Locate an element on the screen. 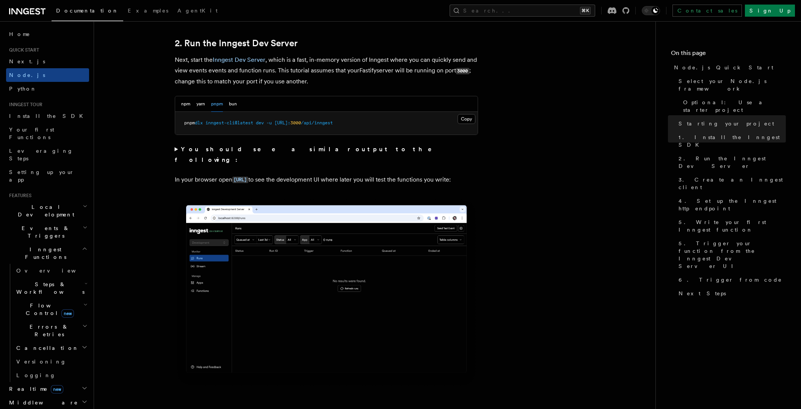  span: Optional: Use a starter project is located at coordinates (734, 106).